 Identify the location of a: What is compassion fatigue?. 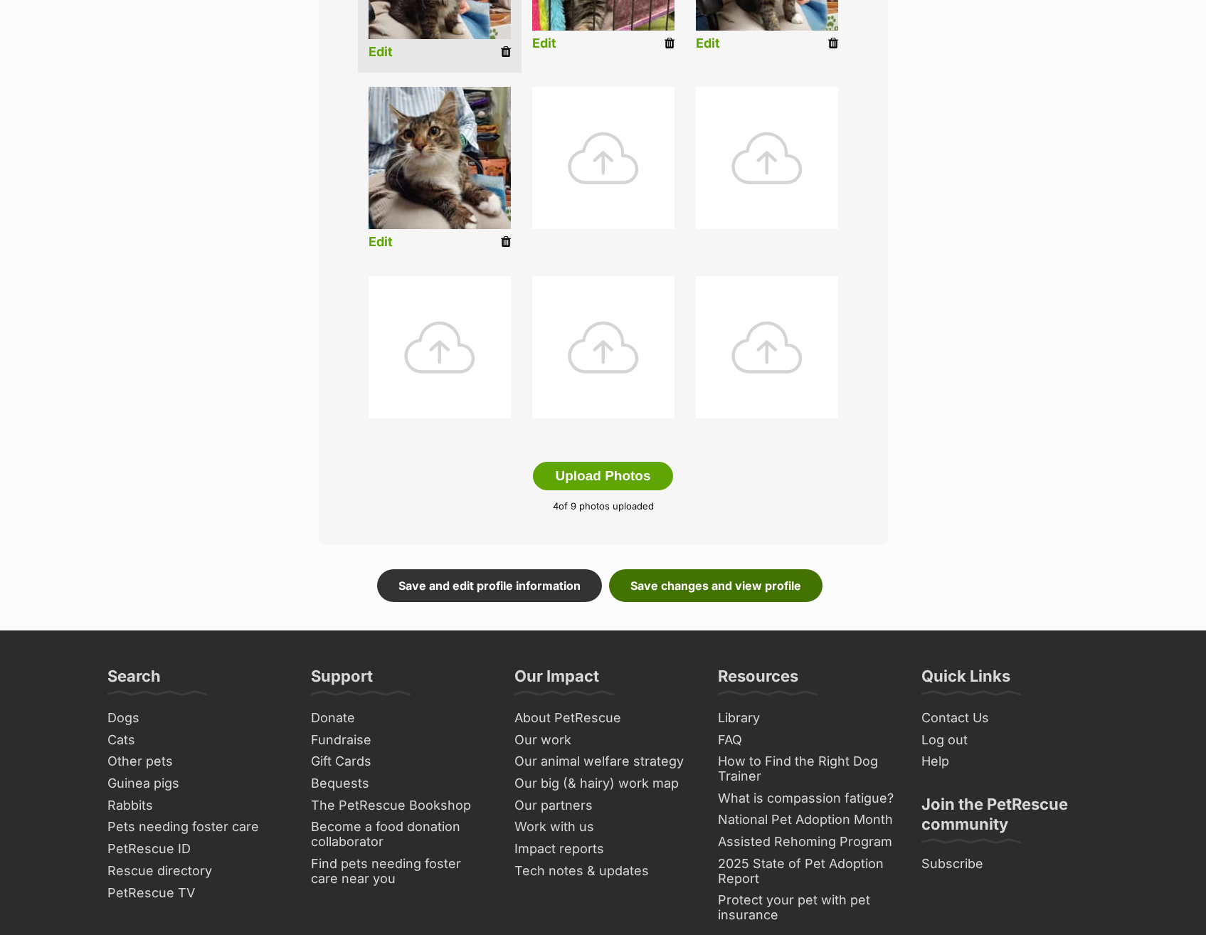
(807, 798).